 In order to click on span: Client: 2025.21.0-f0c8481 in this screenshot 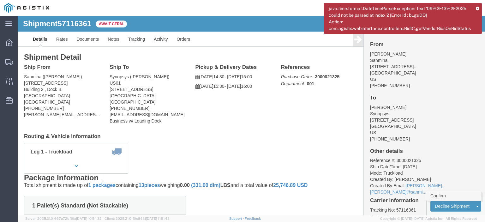, I will do `click(137, 219)`.